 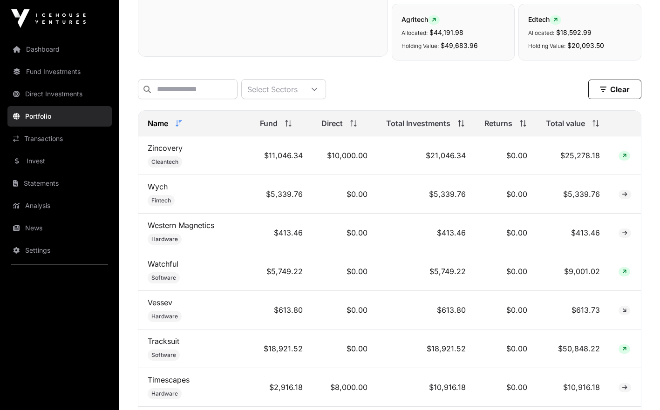 What do you see at coordinates (615, 89) in the screenshot?
I see `button: Clear` at bounding box center [615, 89].